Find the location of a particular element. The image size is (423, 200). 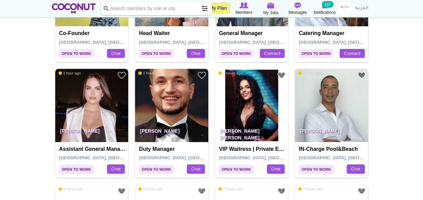

img: Home is located at coordinates (74, 8).